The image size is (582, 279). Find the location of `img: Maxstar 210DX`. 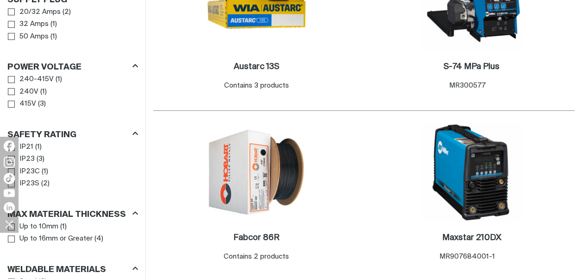

img: Maxstar 210DX is located at coordinates (472, 172).